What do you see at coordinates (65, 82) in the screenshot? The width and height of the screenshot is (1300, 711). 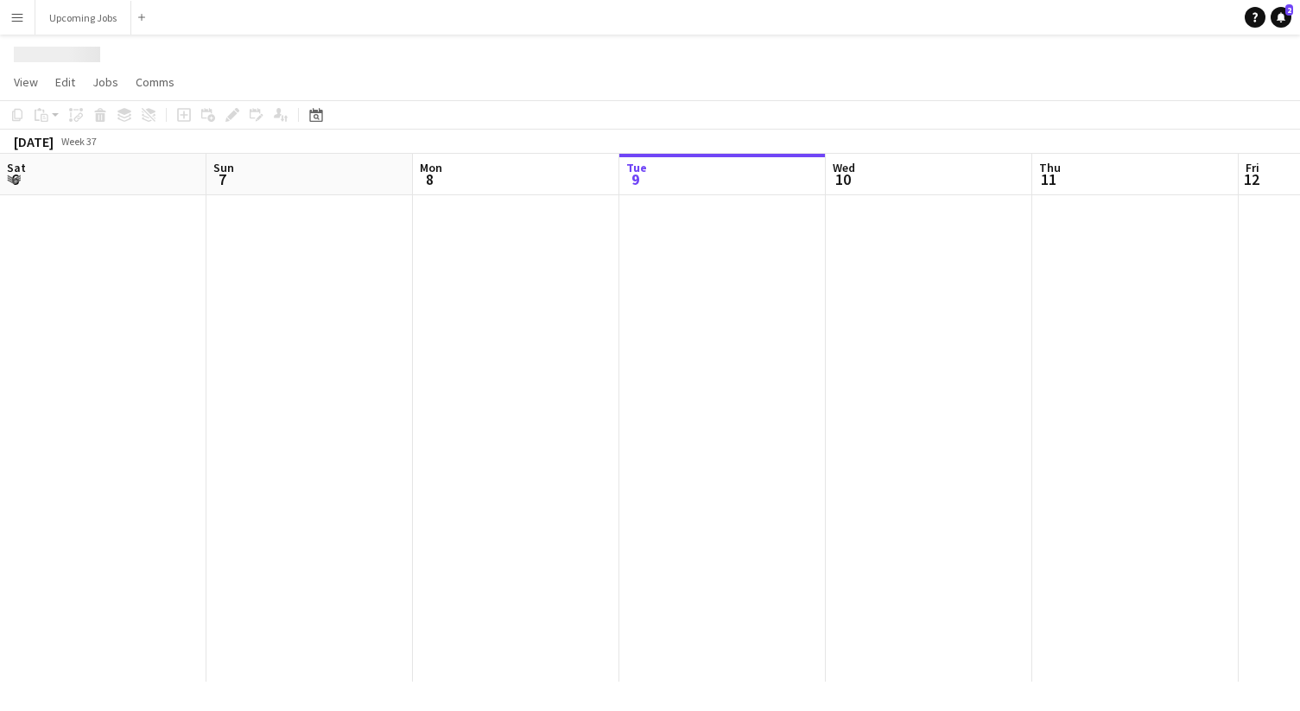 I see `span: Edit` at bounding box center [65, 82].